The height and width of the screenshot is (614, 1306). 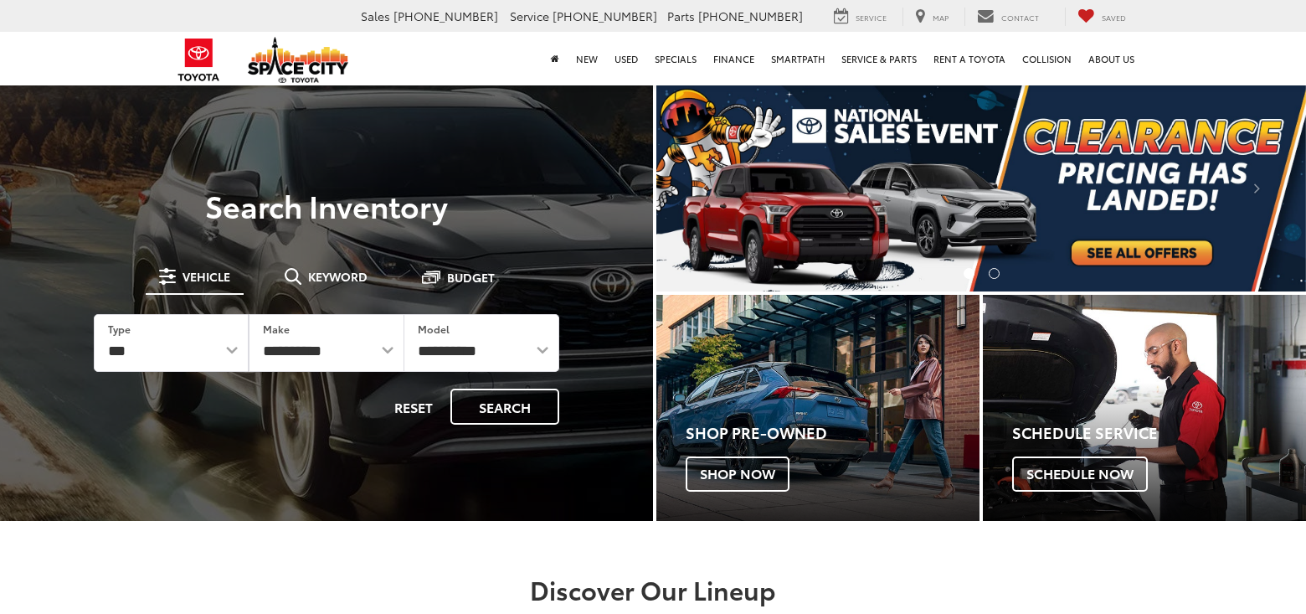 I want to click on button: Click to view previous picture., so click(x=705, y=188).